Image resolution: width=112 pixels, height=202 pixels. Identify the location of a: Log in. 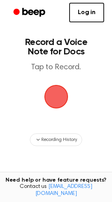
(86, 13).